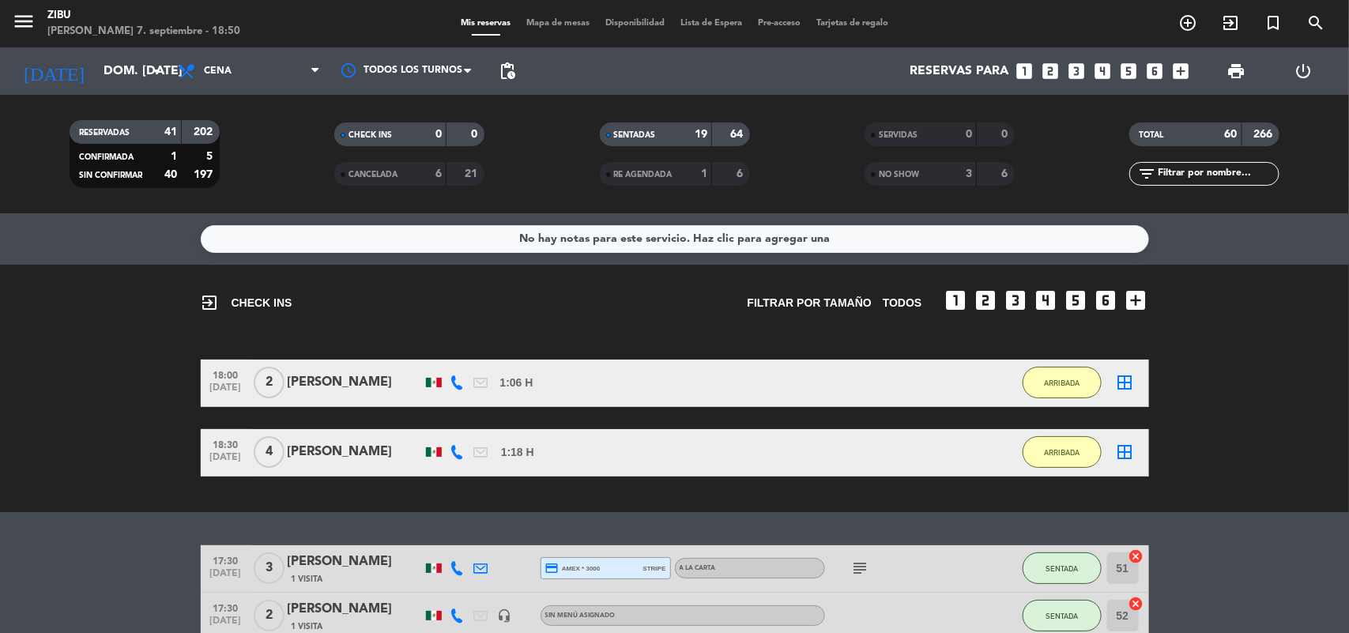 The width and height of the screenshot is (1349, 633). I want to click on i: filter_list, so click(1146, 174).